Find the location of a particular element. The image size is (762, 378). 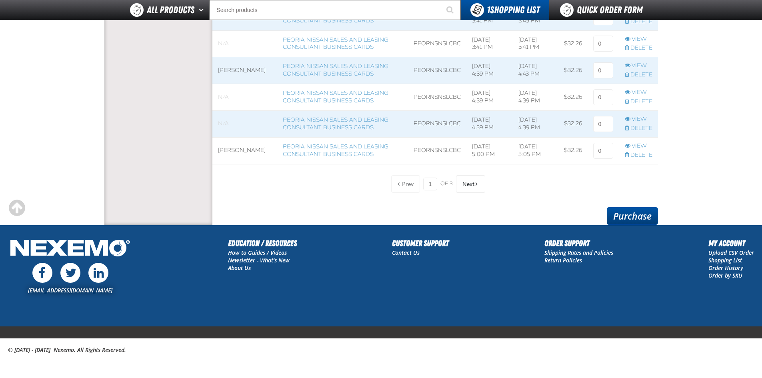

h2: Customer Support is located at coordinates (421, 243).